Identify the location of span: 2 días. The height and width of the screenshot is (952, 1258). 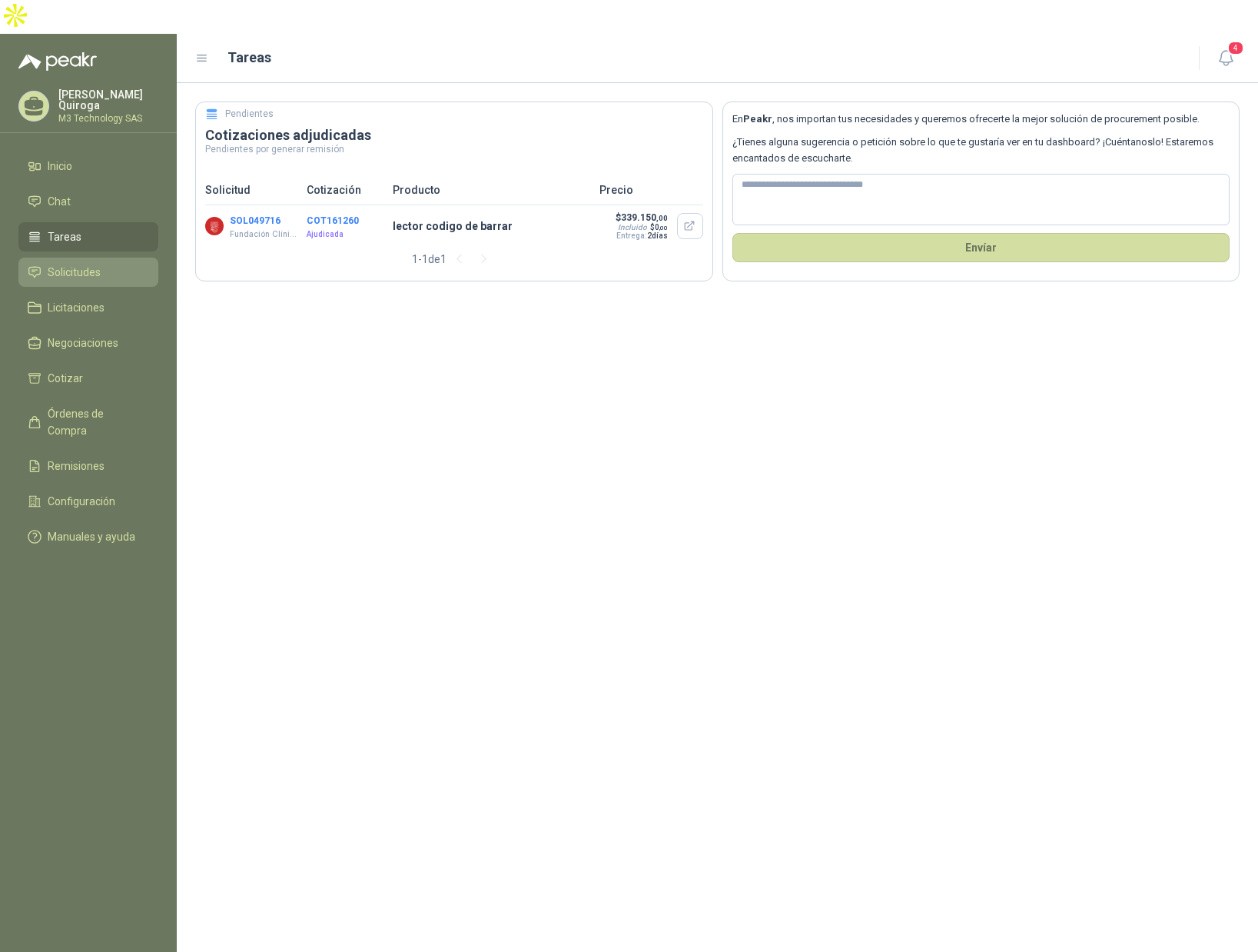
(658, 236).